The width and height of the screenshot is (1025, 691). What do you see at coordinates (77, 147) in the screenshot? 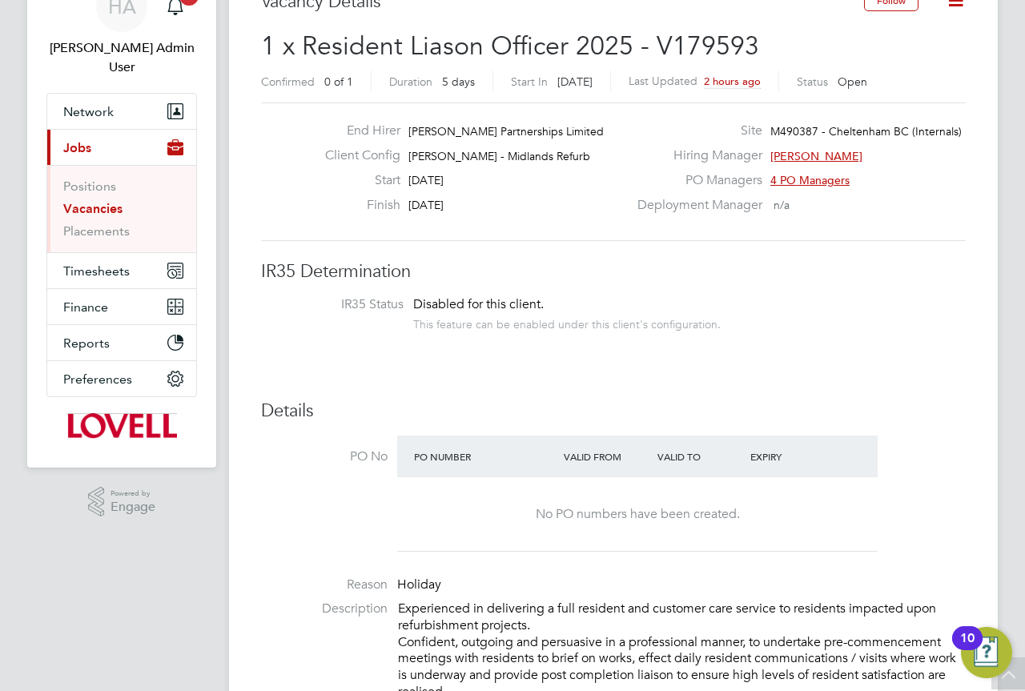
I see `span: Jobs` at bounding box center [77, 147].